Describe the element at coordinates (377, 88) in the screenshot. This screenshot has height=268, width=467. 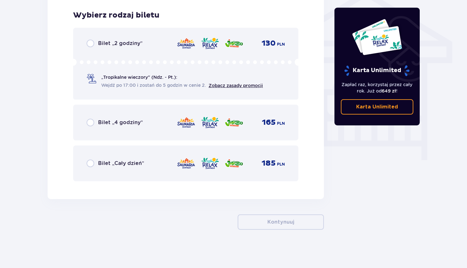
I see `p: Zapłać raz, korzystaj przez cały rok. Już od !` at that location.